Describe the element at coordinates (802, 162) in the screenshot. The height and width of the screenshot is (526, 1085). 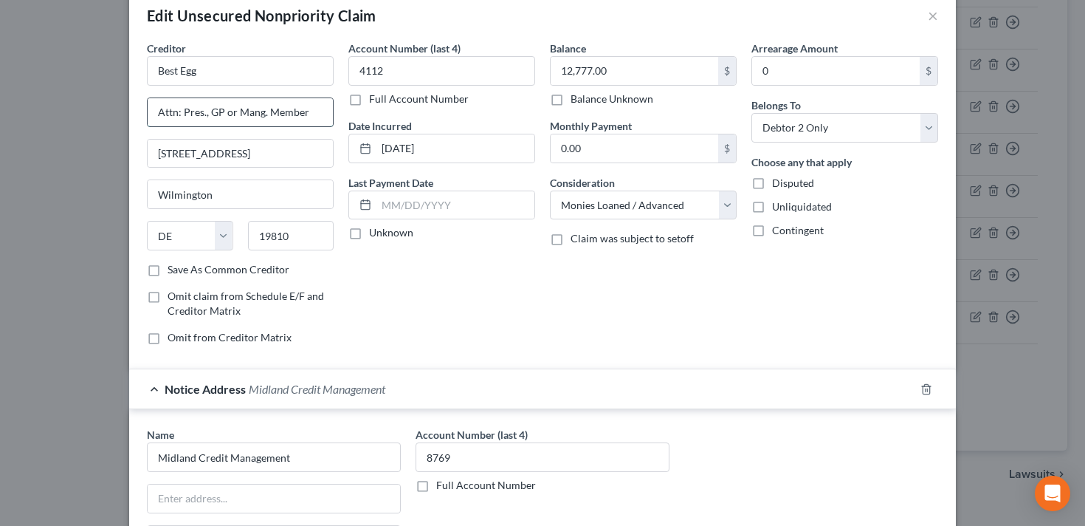
I see `label: Choose any that apply` at that location.